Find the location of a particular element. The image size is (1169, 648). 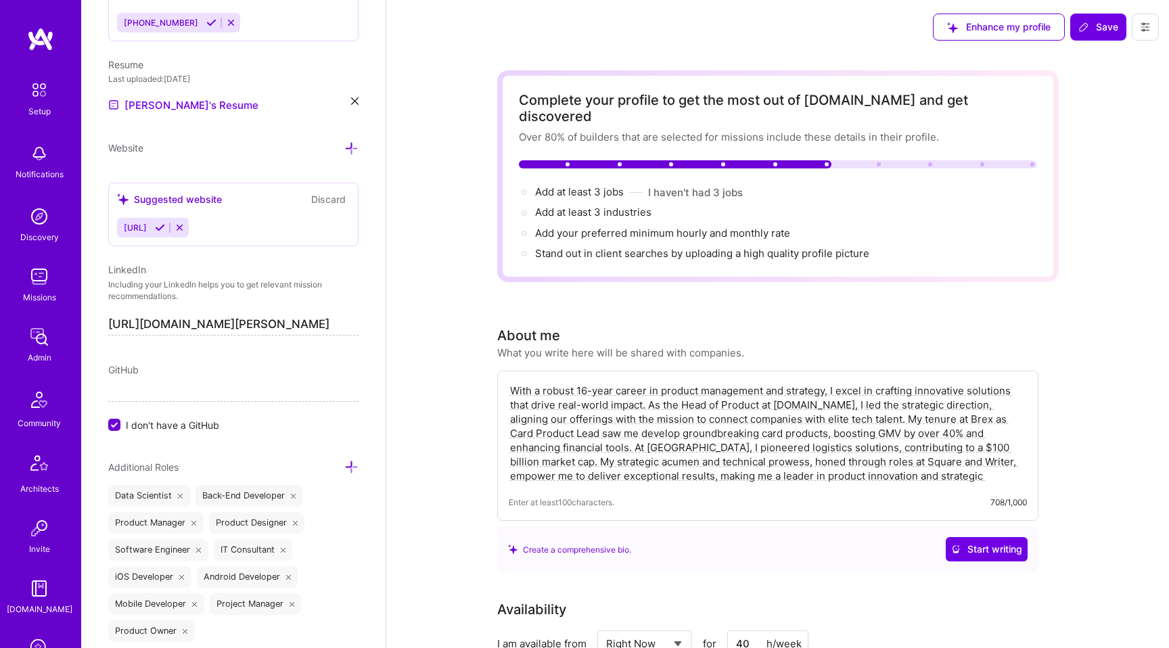

div: Software Engineer is located at coordinates (158, 550).